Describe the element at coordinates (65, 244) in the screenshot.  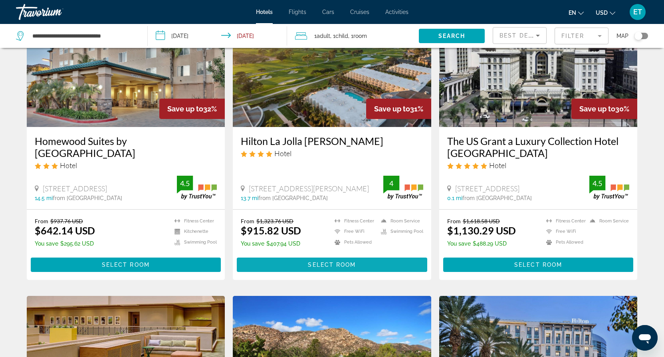
I see `p: $295.62 USD` at that location.